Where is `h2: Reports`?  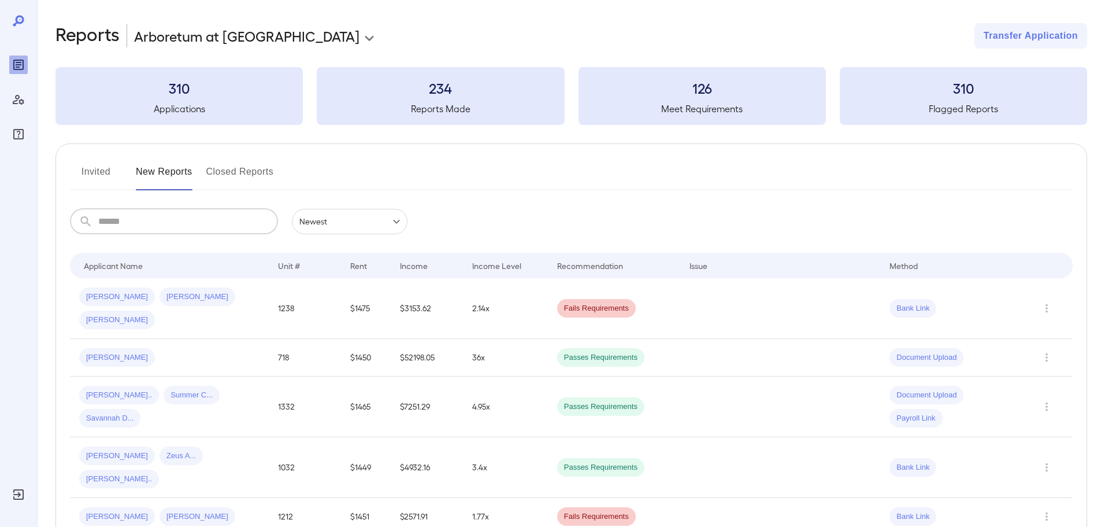 h2: Reports is located at coordinates (87, 36).